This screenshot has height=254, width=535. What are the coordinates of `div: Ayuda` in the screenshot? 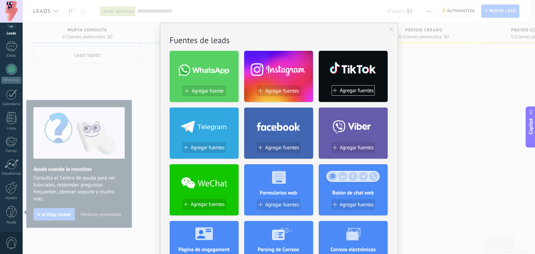 It's located at (11, 223).